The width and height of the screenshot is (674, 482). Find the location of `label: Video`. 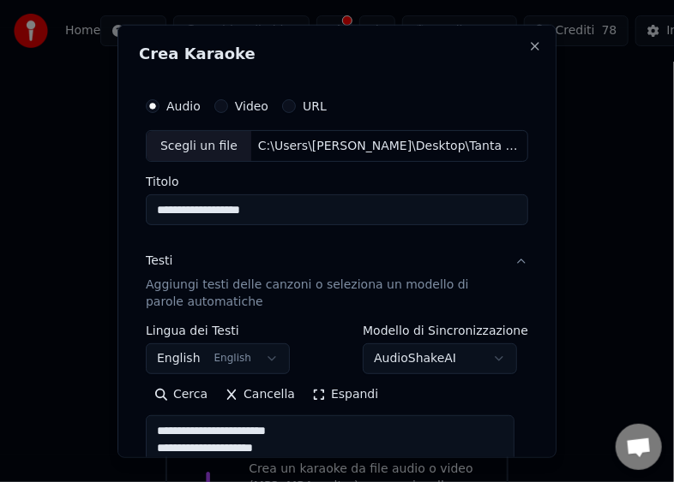

label: Video is located at coordinates (251, 105).